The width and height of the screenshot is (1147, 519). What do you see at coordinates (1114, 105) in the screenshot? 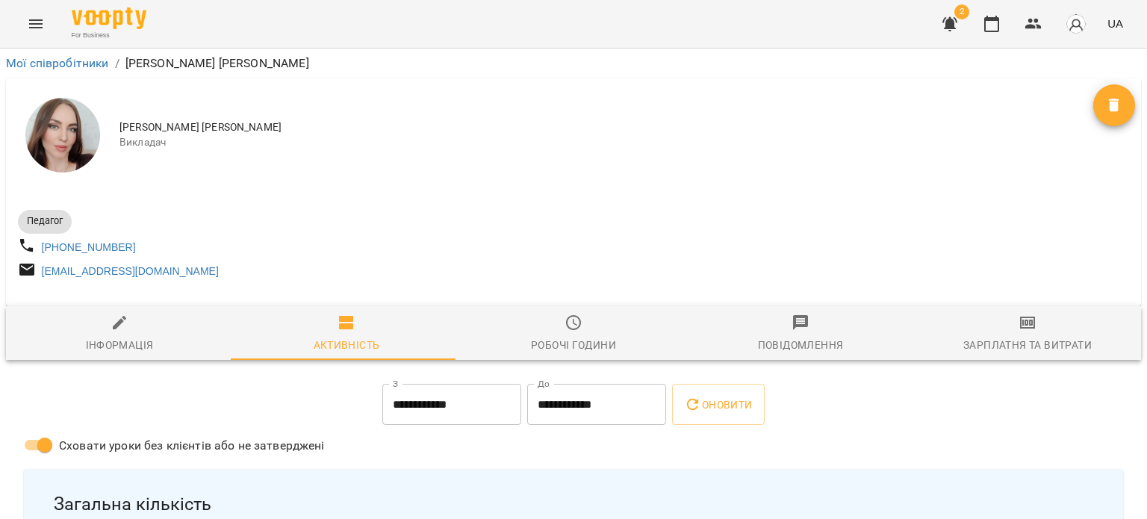
I see `button: Видалити` at bounding box center [1114, 105].